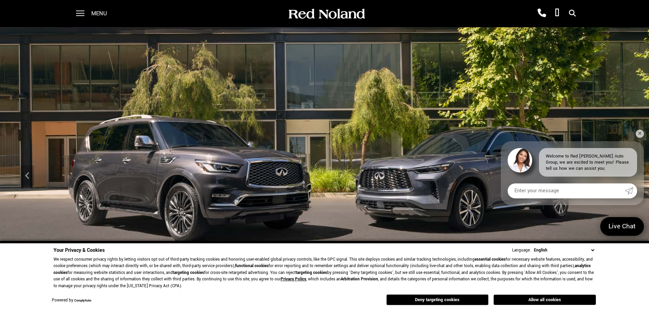 This screenshot has width=649, height=310. What do you see at coordinates (622, 227) in the screenshot?
I see `a: Live Chat` at bounding box center [622, 227].